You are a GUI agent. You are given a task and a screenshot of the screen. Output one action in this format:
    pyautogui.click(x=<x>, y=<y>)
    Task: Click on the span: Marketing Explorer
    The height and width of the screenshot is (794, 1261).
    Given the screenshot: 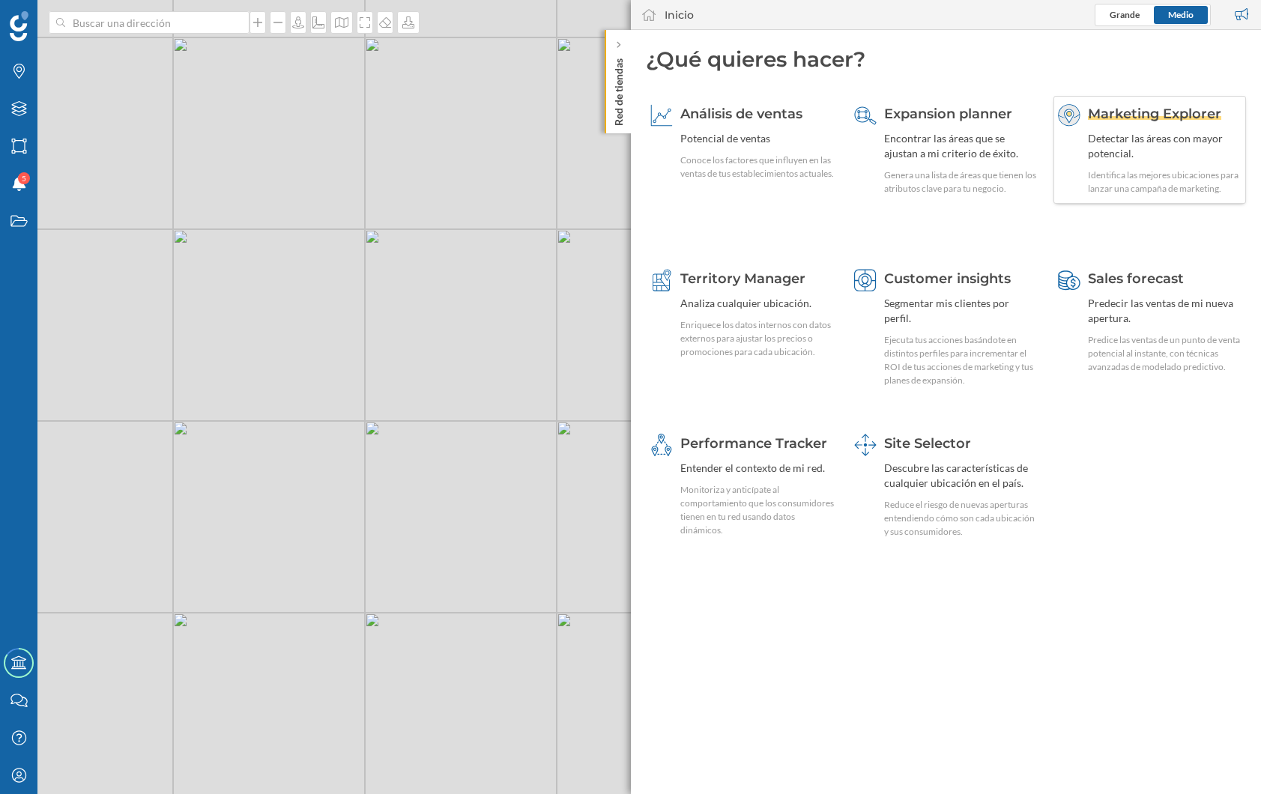 What is the action you would take?
    pyautogui.click(x=1154, y=114)
    